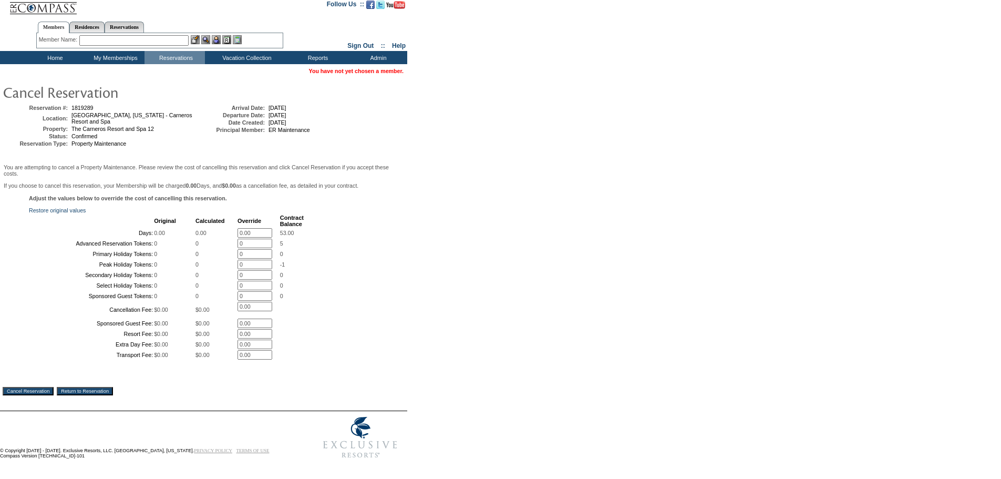  I want to click on a: Become our fan on Facebook, so click(370, 7).